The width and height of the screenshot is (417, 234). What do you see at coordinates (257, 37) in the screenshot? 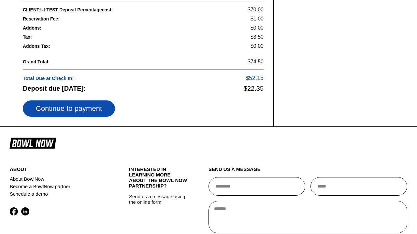
I see `span: $3.50` at bounding box center [257, 37].